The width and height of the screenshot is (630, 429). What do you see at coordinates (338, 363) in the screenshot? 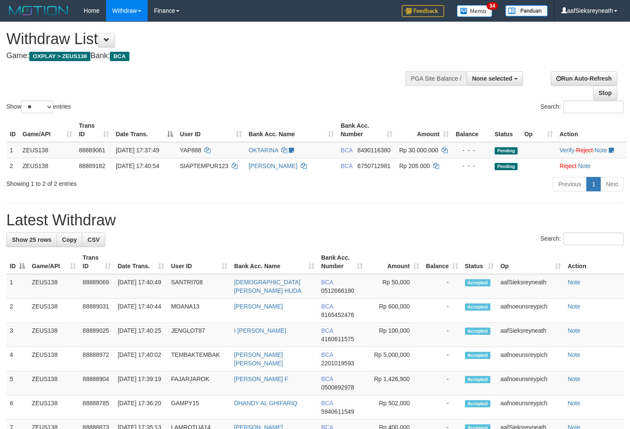
I see `span: Copy 2201019593 to clipboard` at bounding box center [338, 363].